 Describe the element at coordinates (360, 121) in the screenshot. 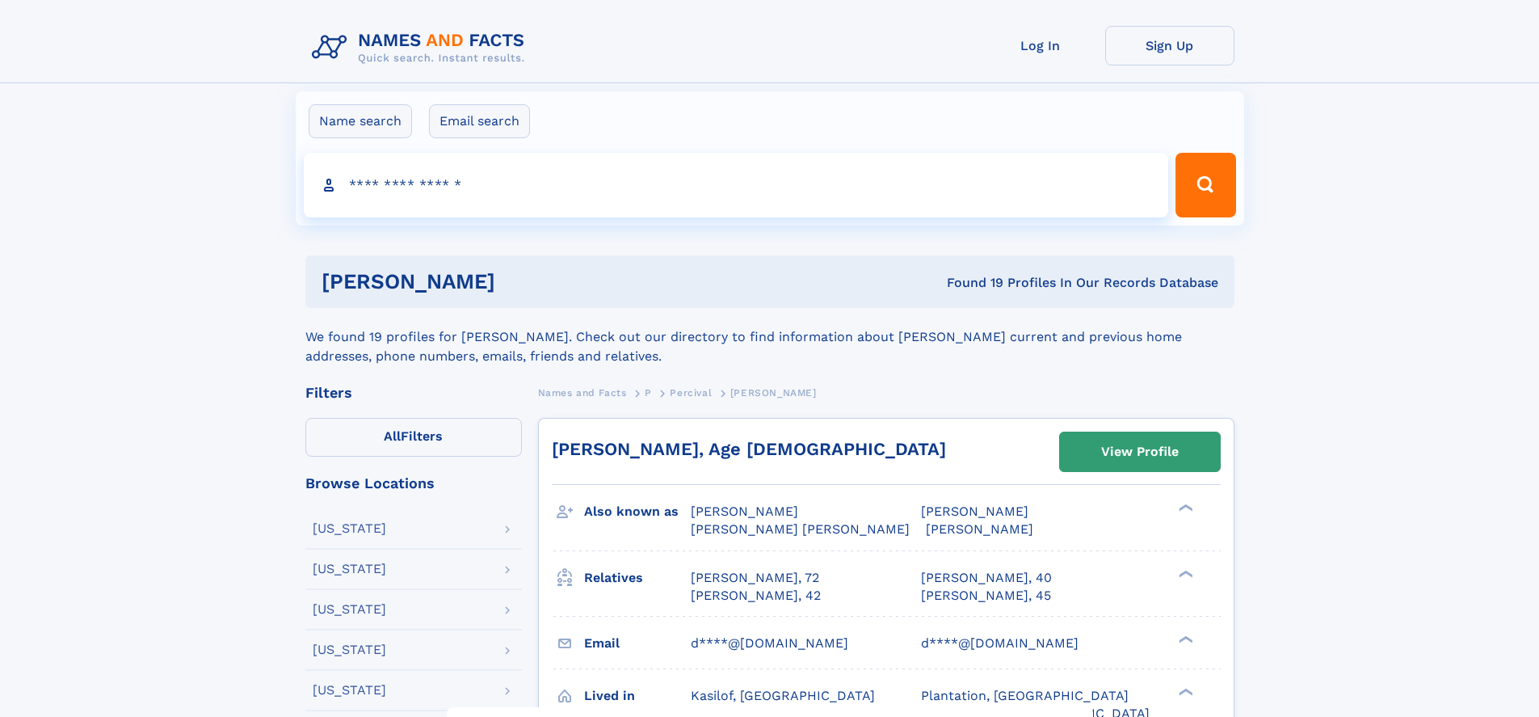

I see `label: Name search` at that location.